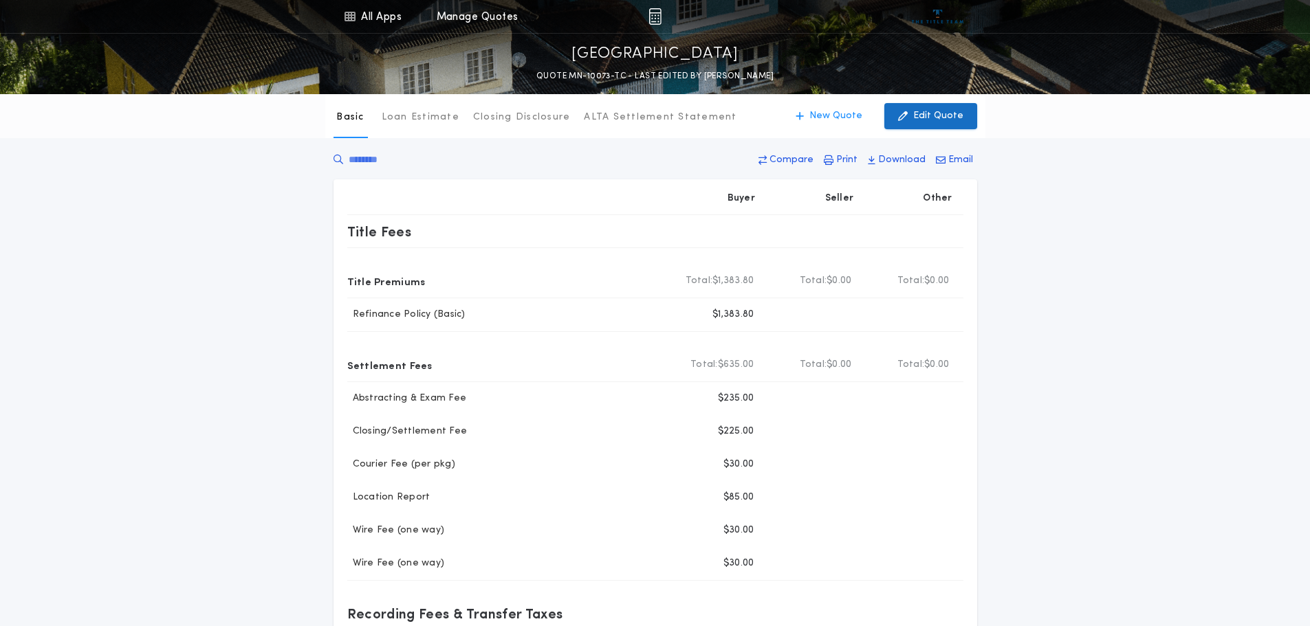 This screenshot has width=1310, height=626. What do you see at coordinates (937, 17) in the screenshot?
I see `img: vs-icon` at bounding box center [937, 17].